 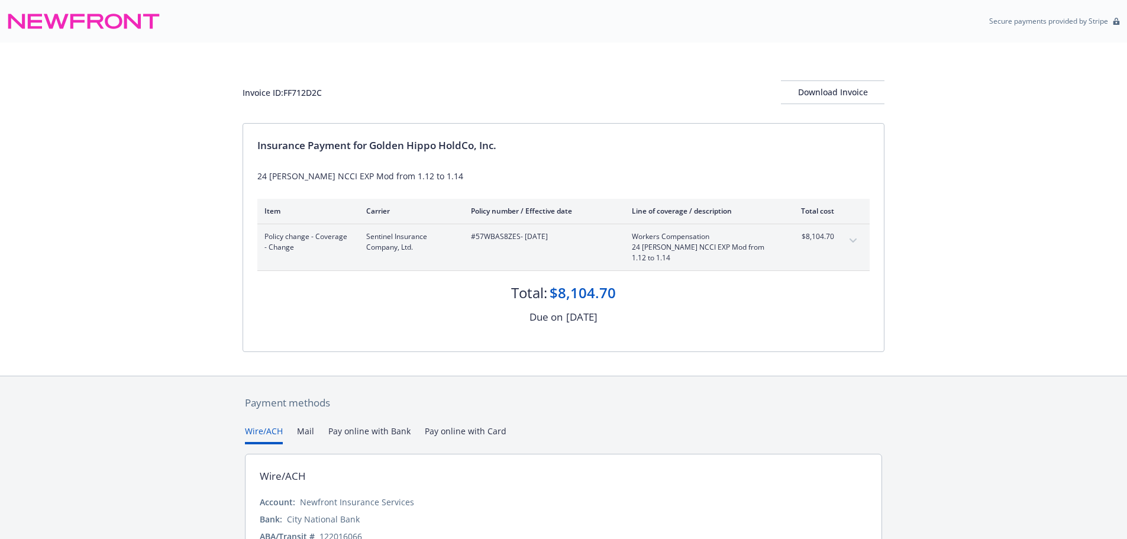 What do you see at coordinates (323, 519) in the screenshot?
I see `div: City National Bank` at bounding box center [323, 519].